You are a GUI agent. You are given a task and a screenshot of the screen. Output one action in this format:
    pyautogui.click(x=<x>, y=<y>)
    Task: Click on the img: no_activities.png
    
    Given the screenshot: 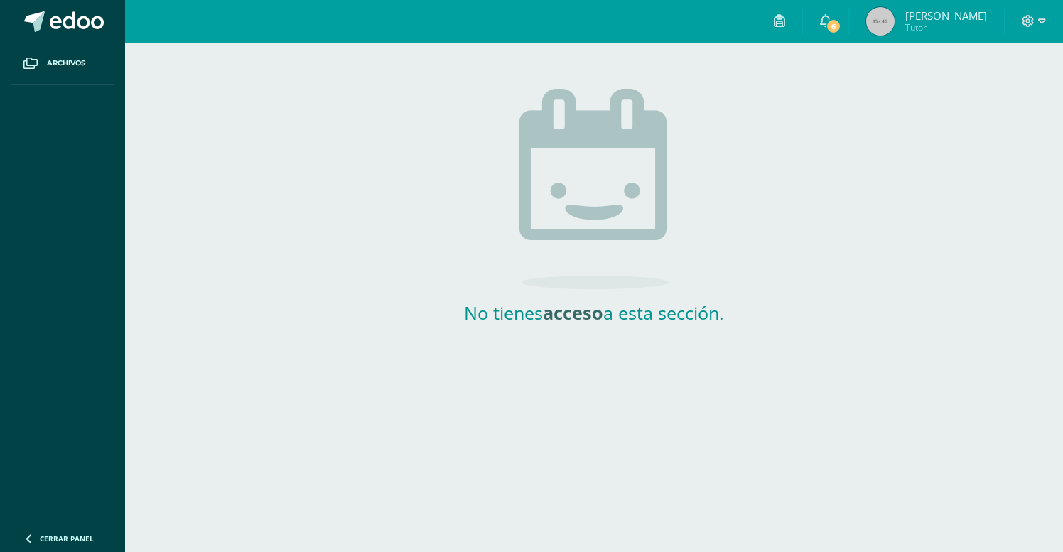 What is the action you would take?
    pyautogui.click(x=594, y=189)
    